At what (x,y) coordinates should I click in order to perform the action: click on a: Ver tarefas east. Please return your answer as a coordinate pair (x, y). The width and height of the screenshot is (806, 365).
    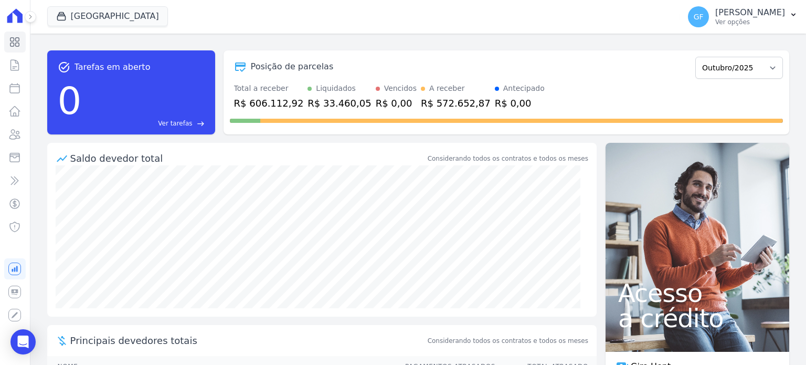
    Looking at the image, I should click on (145, 123).